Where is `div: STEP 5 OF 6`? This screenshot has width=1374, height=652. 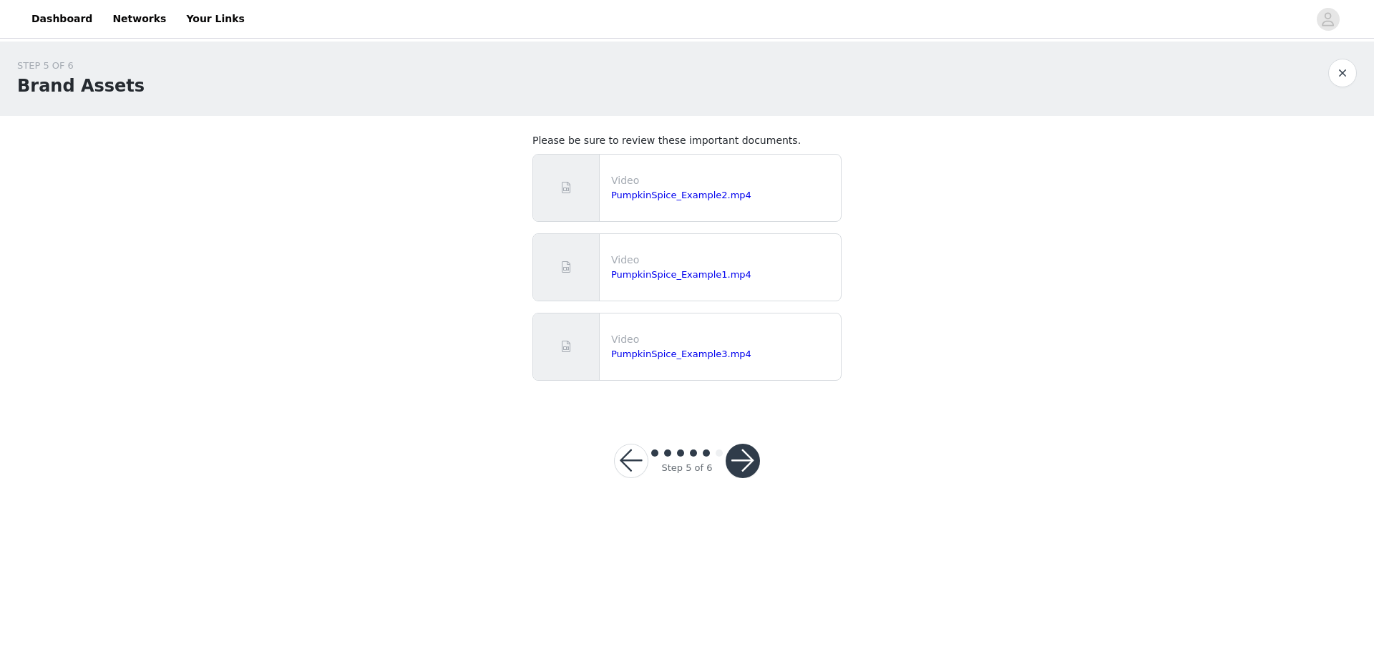 div: STEP 5 OF 6 is located at coordinates (81, 66).